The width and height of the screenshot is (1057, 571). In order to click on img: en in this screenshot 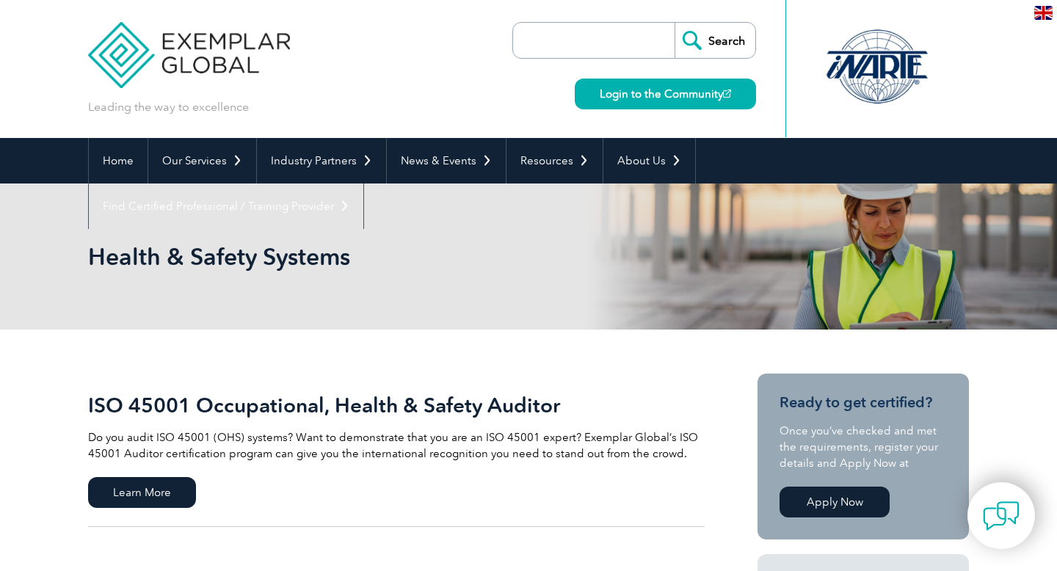, I will do `click(1043, 12)`.